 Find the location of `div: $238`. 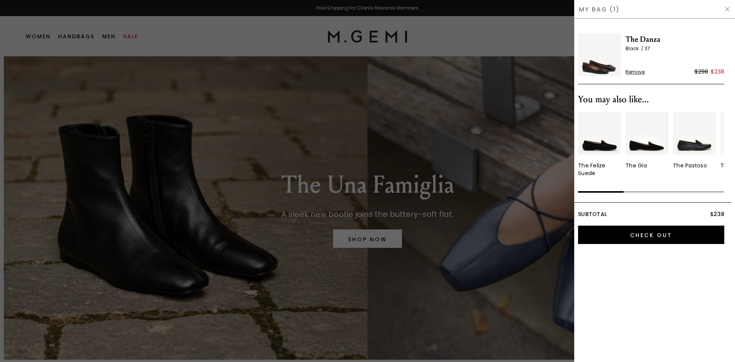

div: $238 is located at coordinates (717, 72).